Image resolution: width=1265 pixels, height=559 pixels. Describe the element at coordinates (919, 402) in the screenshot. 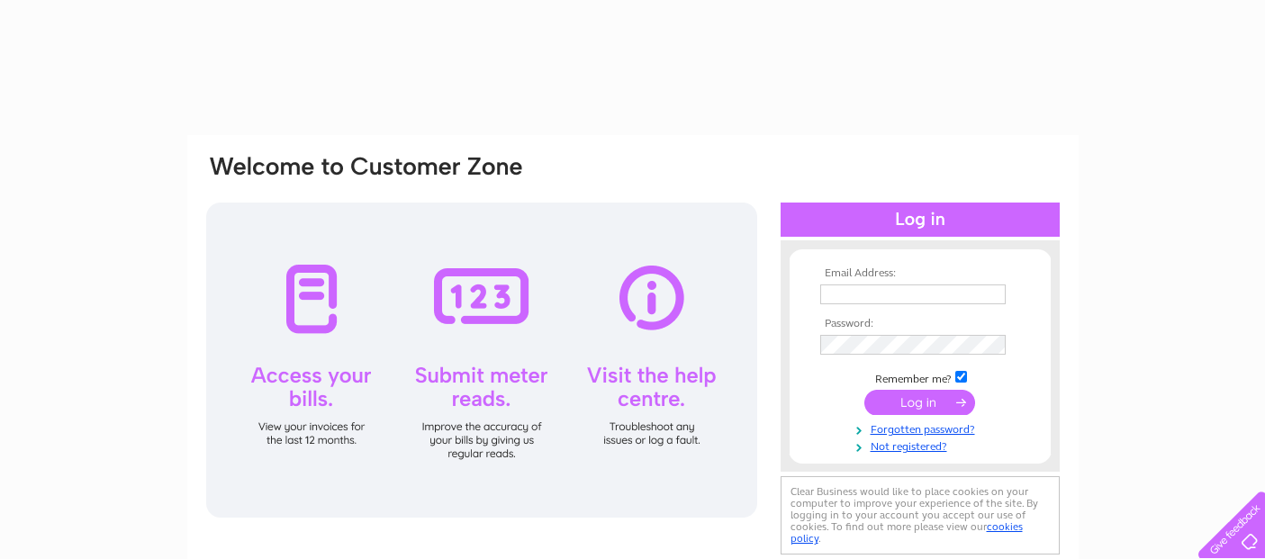

I see `input: Submit` at that location.